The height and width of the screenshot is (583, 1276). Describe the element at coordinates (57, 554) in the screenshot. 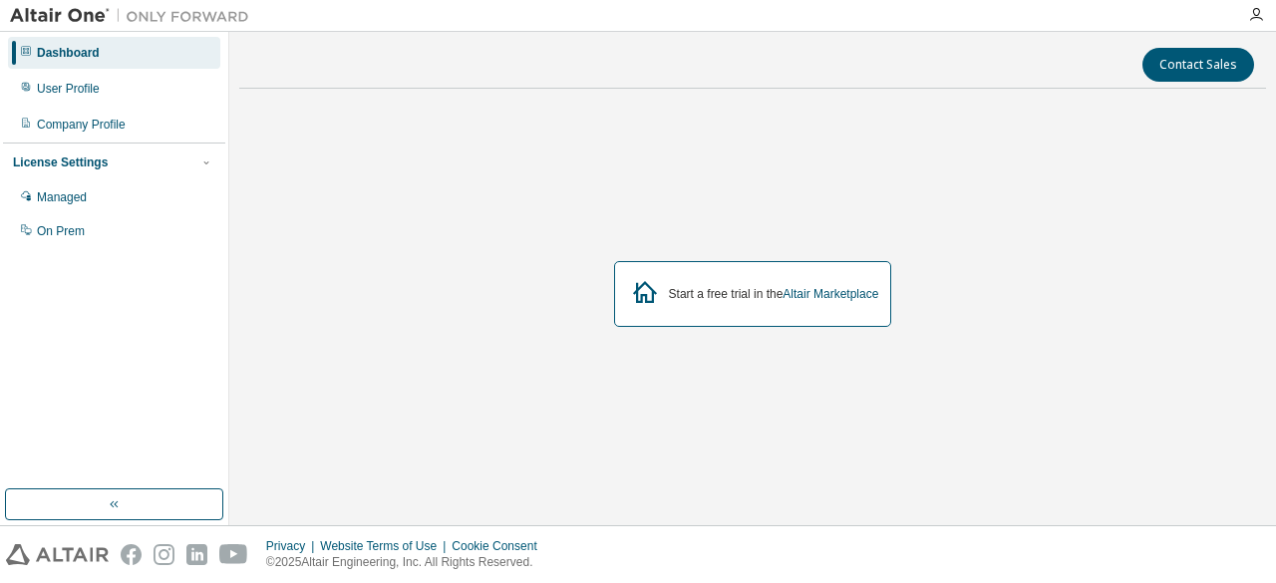

I see `img: altair_logo.svg` at that location.